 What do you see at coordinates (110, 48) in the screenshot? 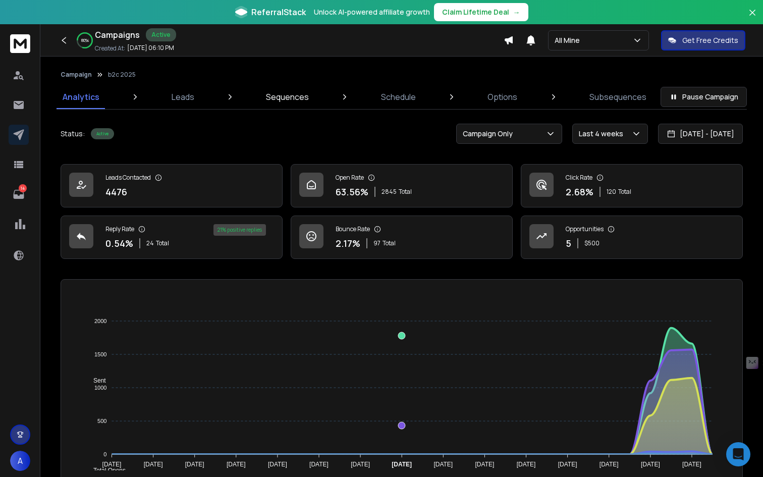
I see `p: Created At:` at bounding box center [110, 48].